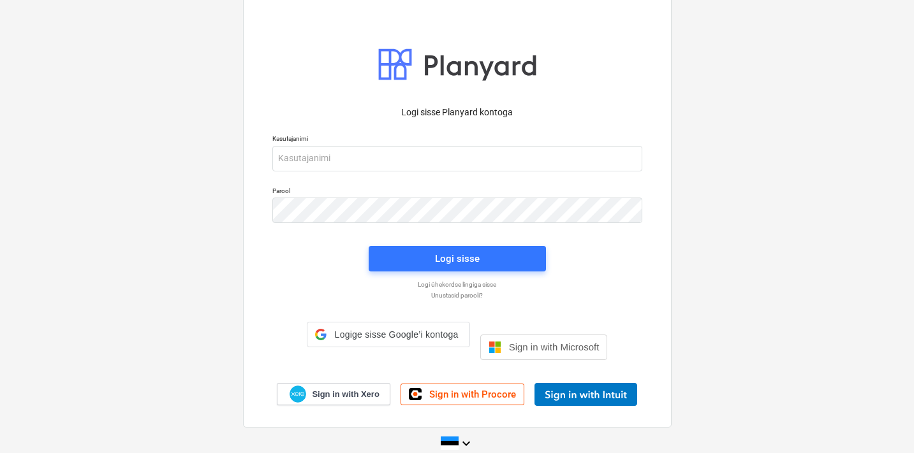 The image size is (914, 453). What do you see at coordinates (345, 395) in the screenshot?
I see `span: Sign in with Xero` at bounding box center [345, 395].